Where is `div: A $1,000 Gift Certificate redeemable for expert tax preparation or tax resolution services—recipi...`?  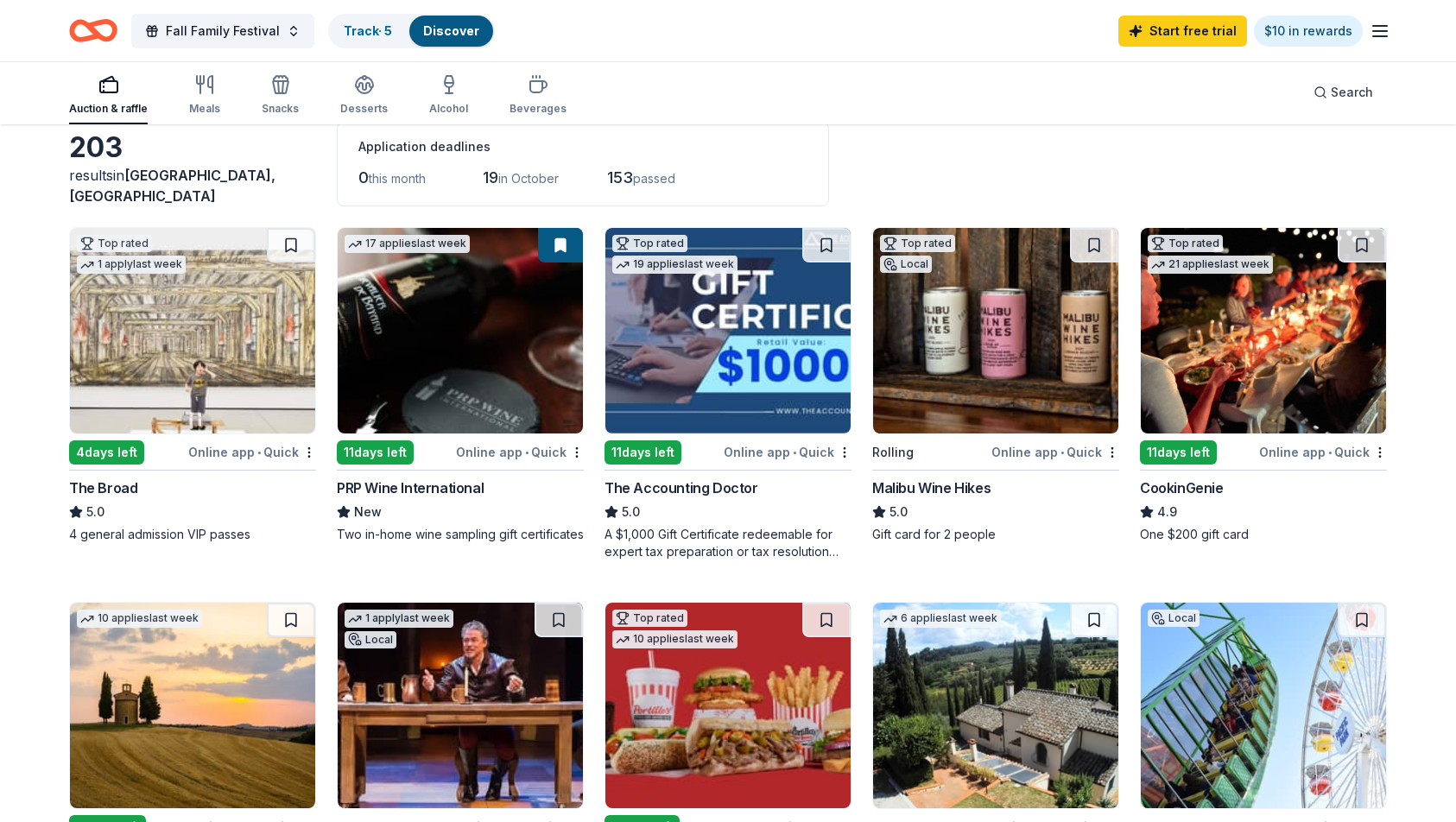
div: A $1,000 Gift Certificate redeemable for expert tax preparation or tax resolution services—recipi... is located at coordinates (728, 543).